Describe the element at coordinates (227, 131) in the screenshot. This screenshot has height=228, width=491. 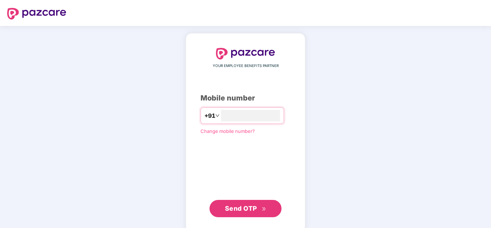
I see `a: Change mobile number?` at that location.